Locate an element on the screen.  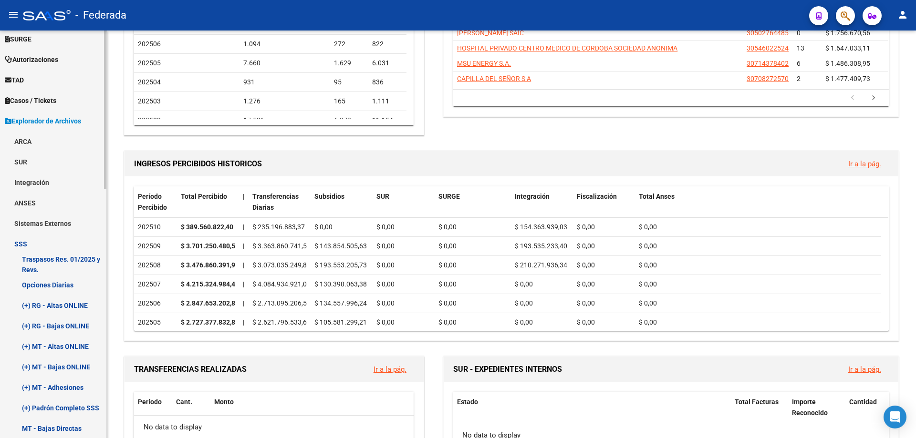
span: 30708272570 is located at coordinates (768, 79).